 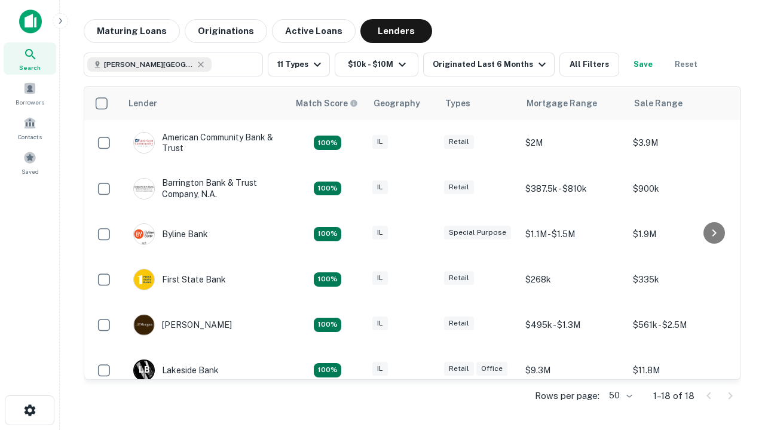 What do you see at coordinates (489, 65) in the screenshot?
I see `button: Originated Last 6 Months` at bounding box center [489, 65].